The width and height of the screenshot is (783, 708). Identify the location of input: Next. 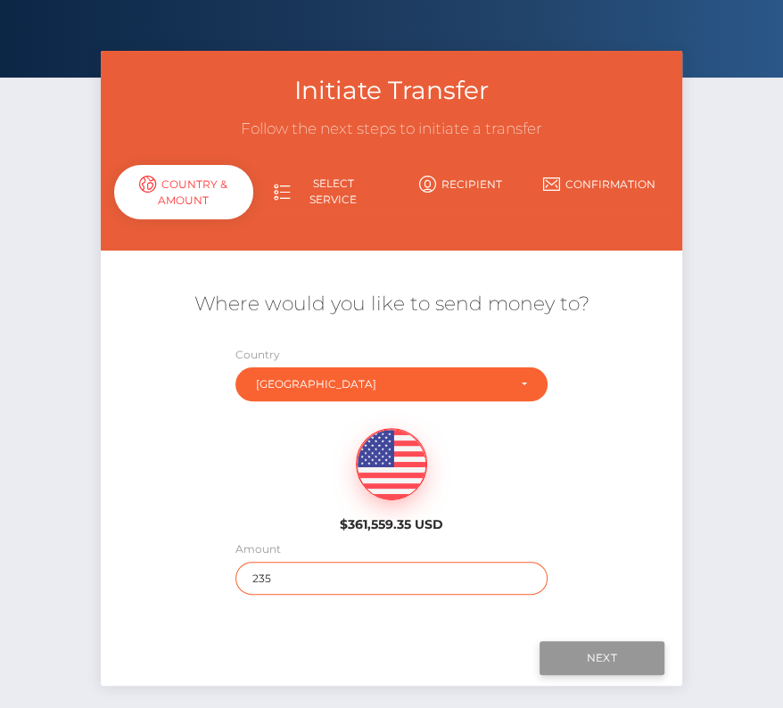
(602, 658).